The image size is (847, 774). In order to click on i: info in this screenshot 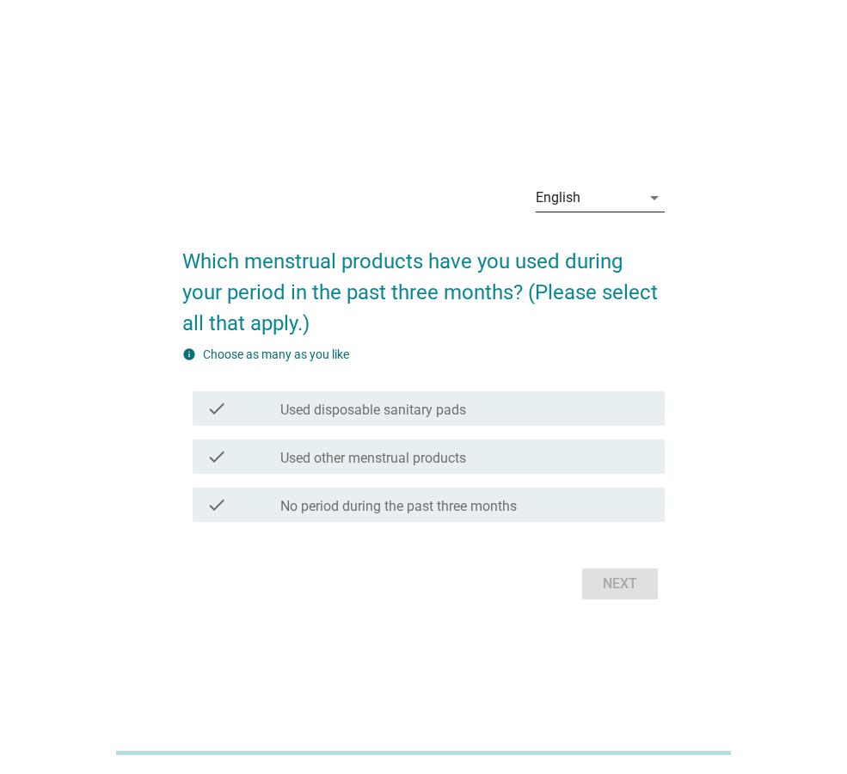, I will do `click(189, 354)`.